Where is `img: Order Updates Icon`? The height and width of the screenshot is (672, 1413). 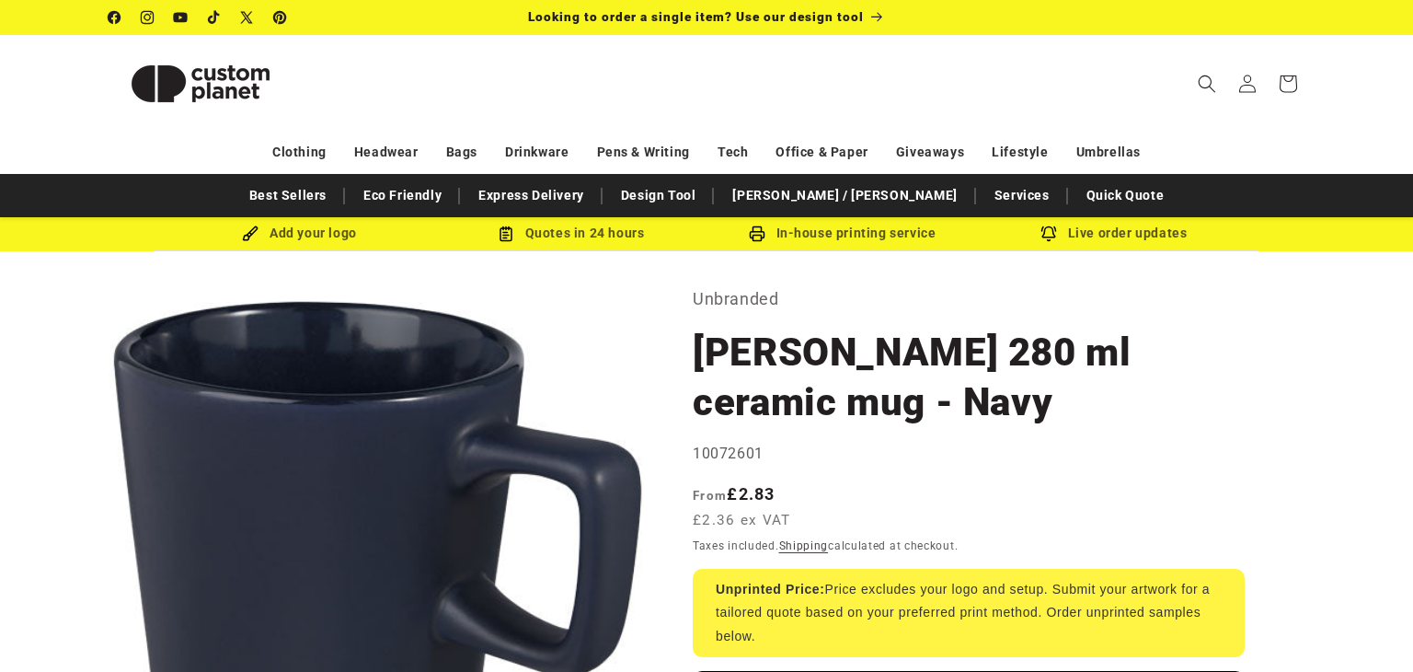 img: Order Updates Icon is located at coordinates (506, 234).